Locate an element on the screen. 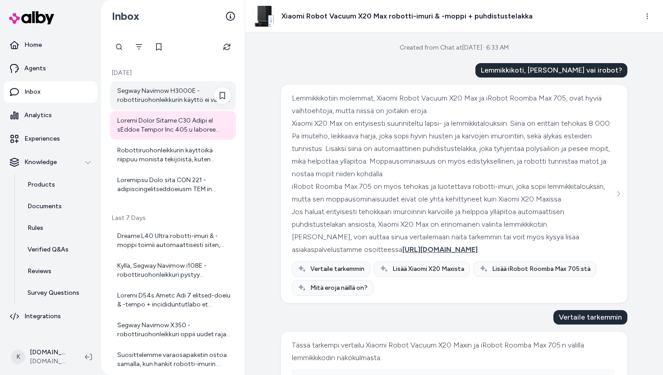 The image size is (663, 375). div: Vertaile tarkemmin is located at coordinates (590, 318).